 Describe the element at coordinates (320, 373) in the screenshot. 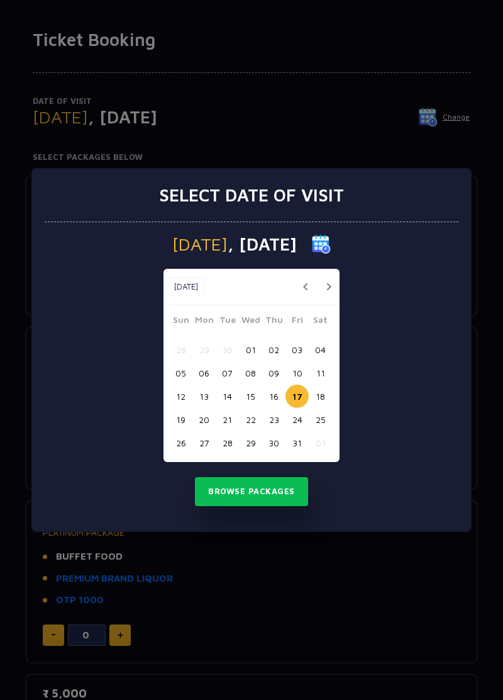

I see `button: 11` at that location.